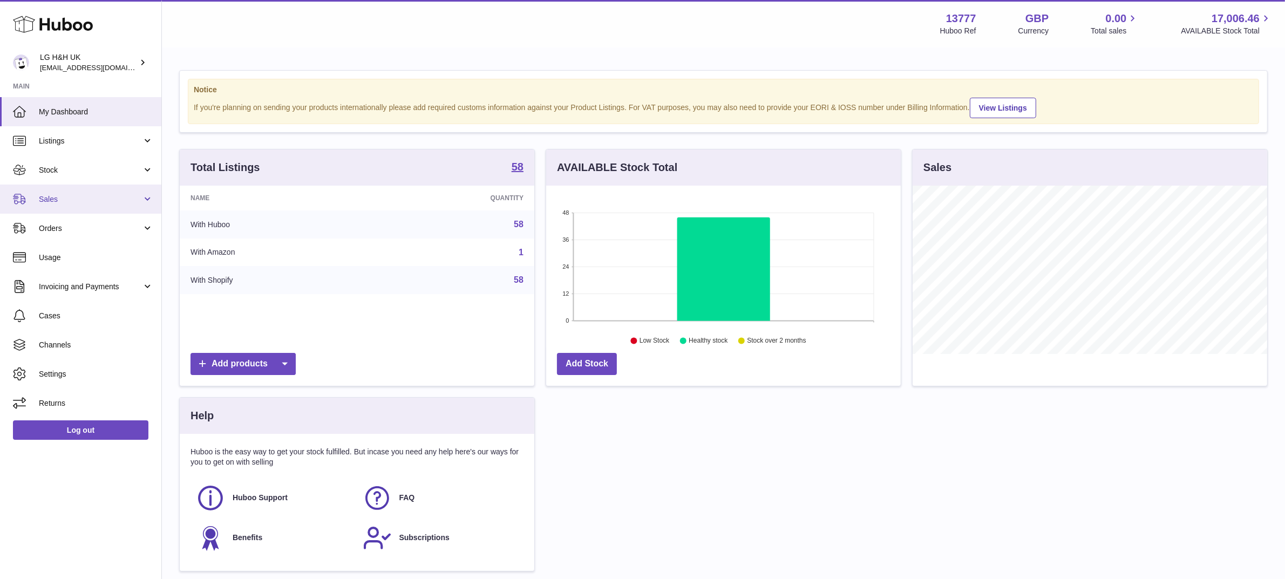 The width and height of the screenshot is (1285, 579). What do you see at coordinates (566, 294) in the screenshot?
I see `text: 12` at bounding box center [566, 294].